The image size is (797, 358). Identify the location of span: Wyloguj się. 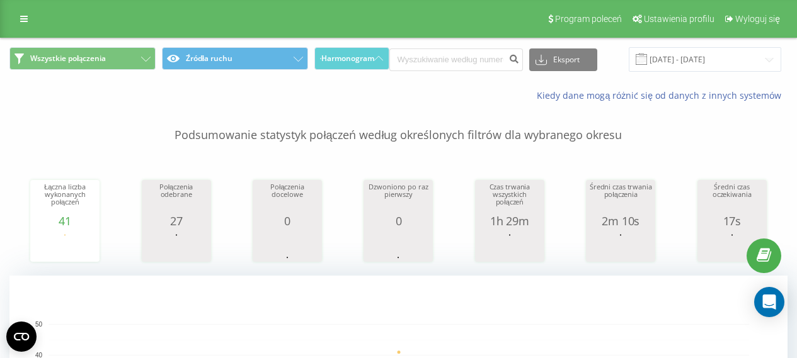
(757, 19).